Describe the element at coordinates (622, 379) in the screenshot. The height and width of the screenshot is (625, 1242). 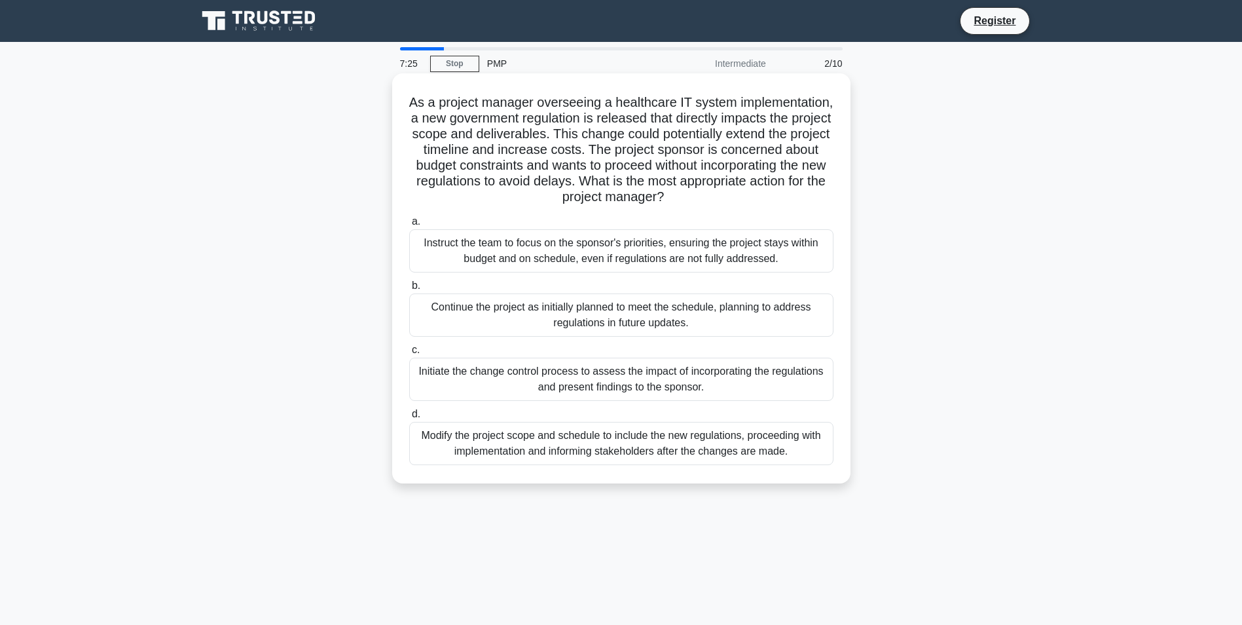
I see `div: Initiate the change control process to assess the impact of incorporating the regulations and pre...` at that location.